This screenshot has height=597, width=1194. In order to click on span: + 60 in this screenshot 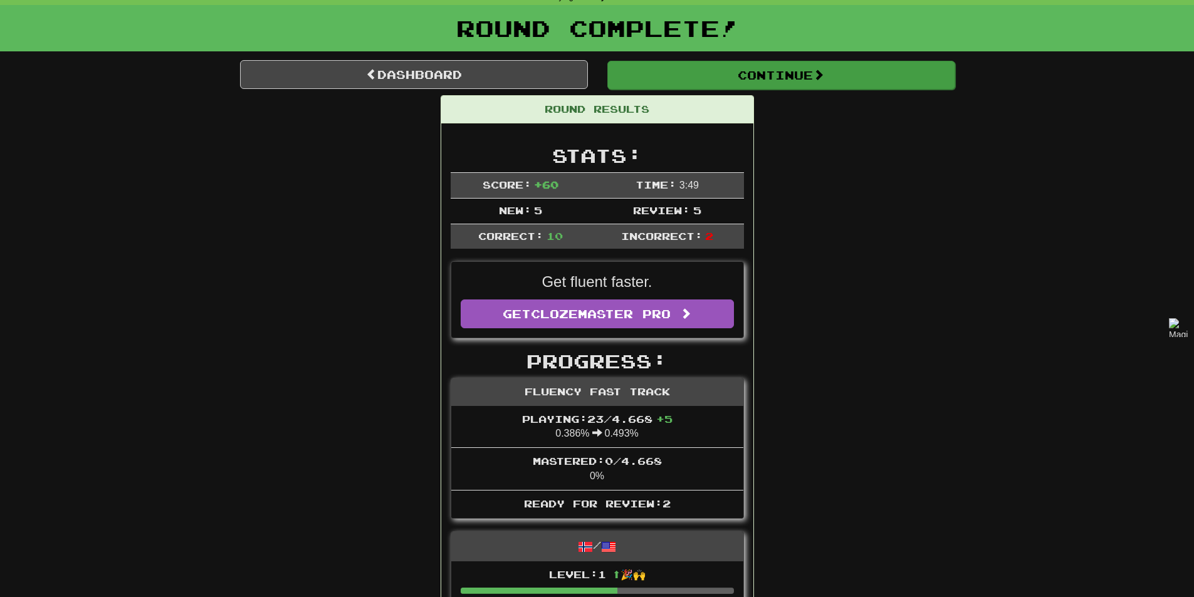, I will do `click(546, 184)`.